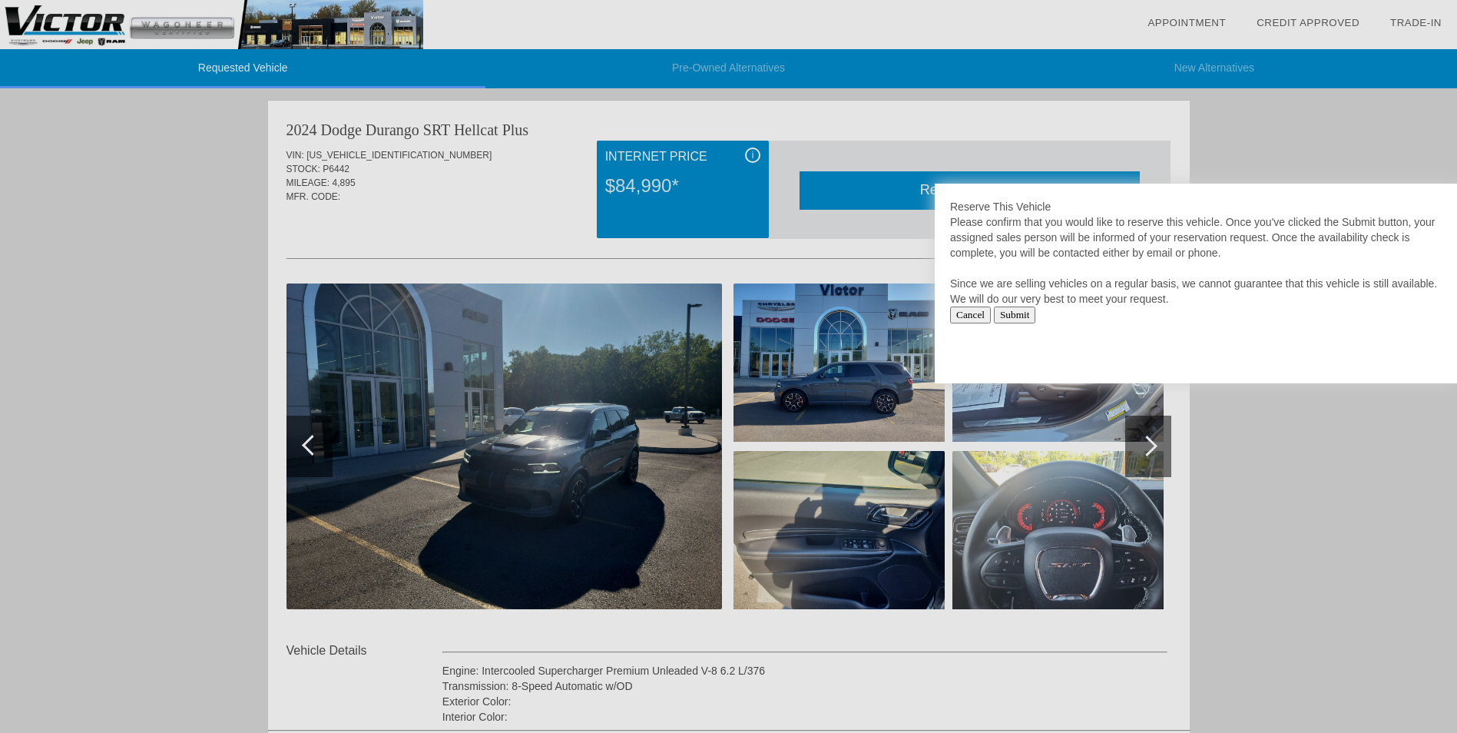 The width and height of the screenshot is (1457, 733). What do you see at coordinates (1308, 22) in the screenshot?
I see `a: Credit Approved` at bounding box center [1308, 22].